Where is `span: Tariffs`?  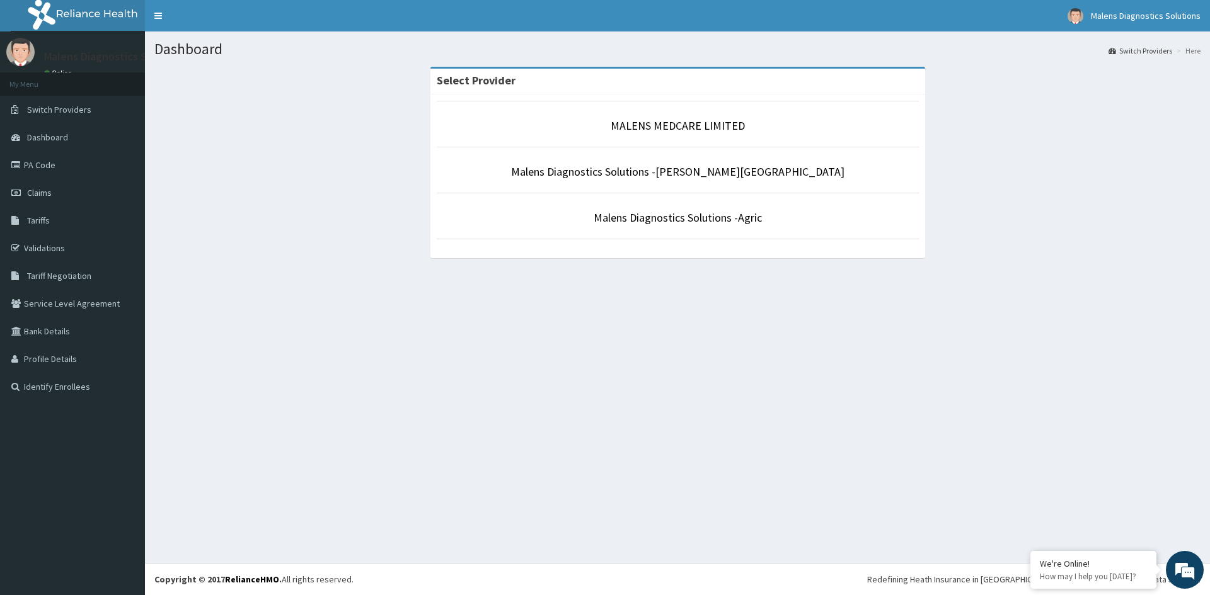
span: Tariffs is located at coordinates (38, 221).